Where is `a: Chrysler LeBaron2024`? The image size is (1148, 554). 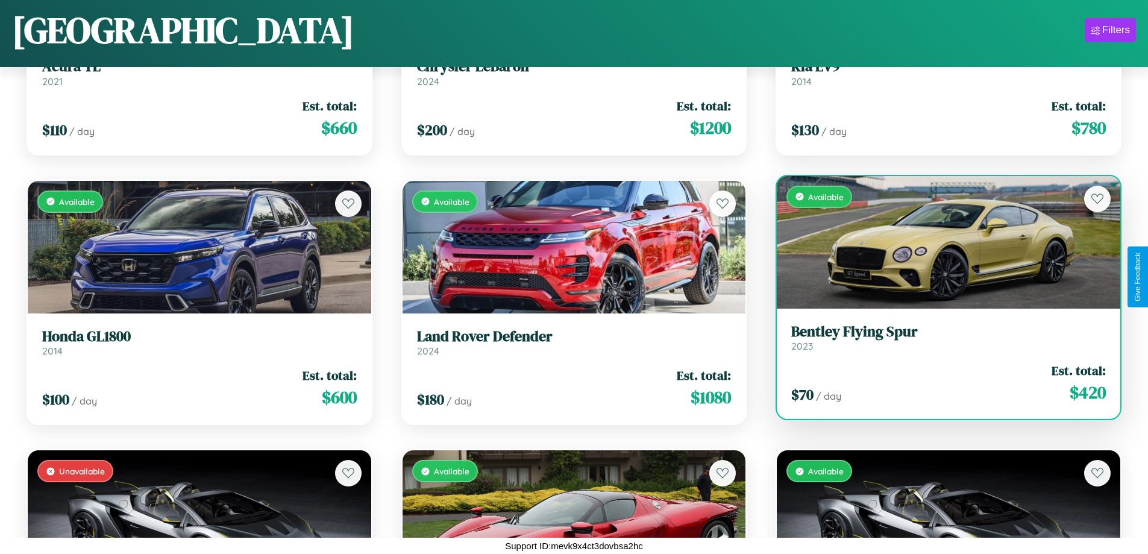 a: Chrysler LeBaron2024 is located at coordinates (574, 72).